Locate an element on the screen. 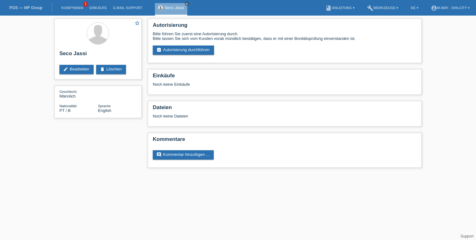 The width and height of the screenshot is (476, 240). a: Einkäufe is located at coordinates (98, 8).